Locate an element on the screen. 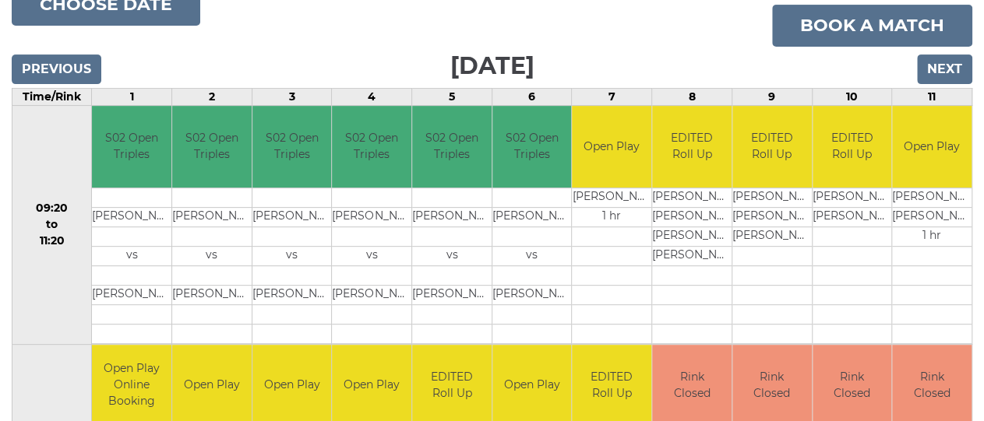  td: 4 is located at coordinates (372, 97).